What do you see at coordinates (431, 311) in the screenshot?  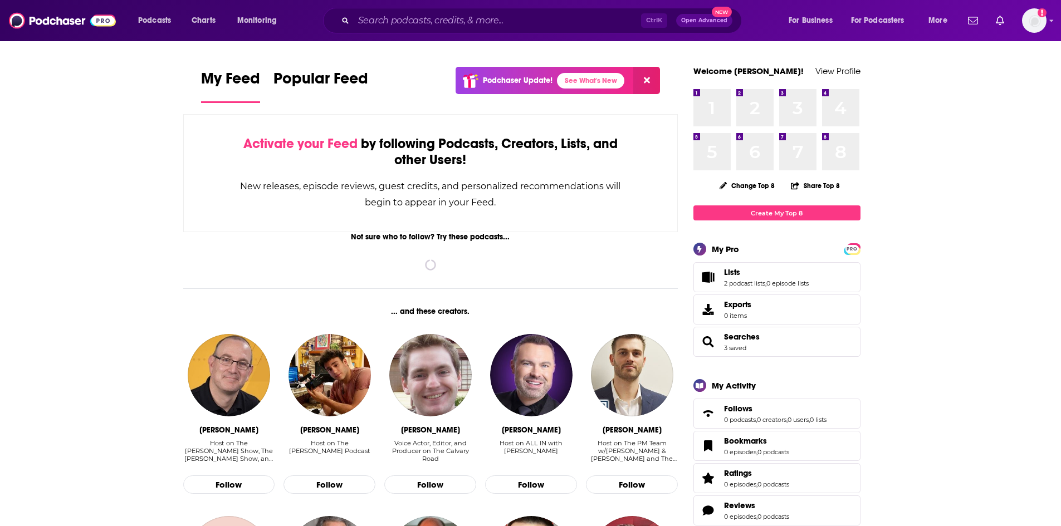 I see `div: ... and these creators.` at bounding box center [431, 311].